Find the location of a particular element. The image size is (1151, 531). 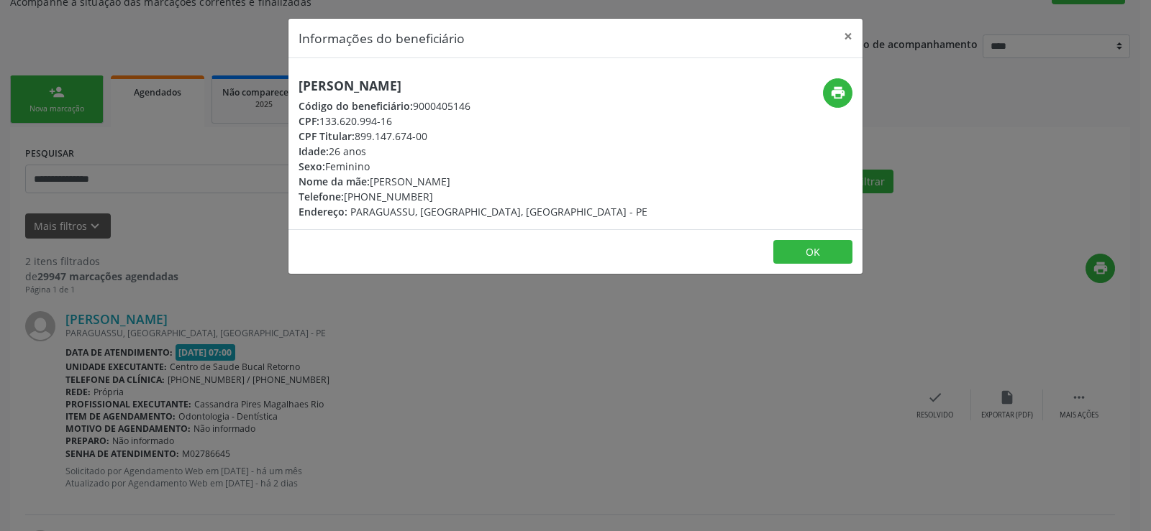

span: Sexo: is located at coordinates (311, 166).